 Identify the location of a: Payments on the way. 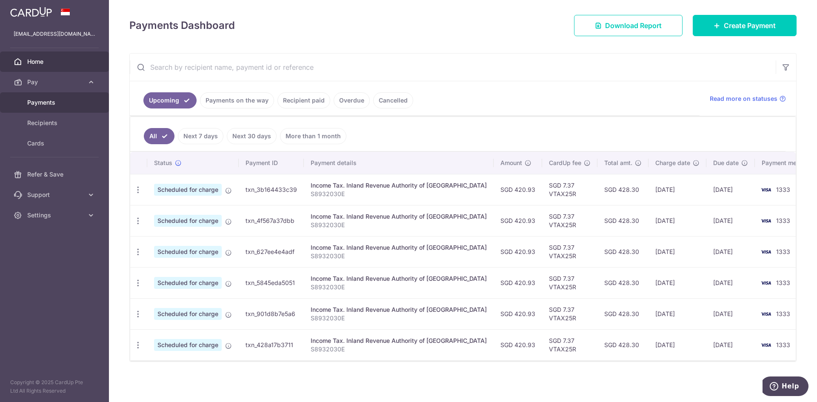
(237, 100).